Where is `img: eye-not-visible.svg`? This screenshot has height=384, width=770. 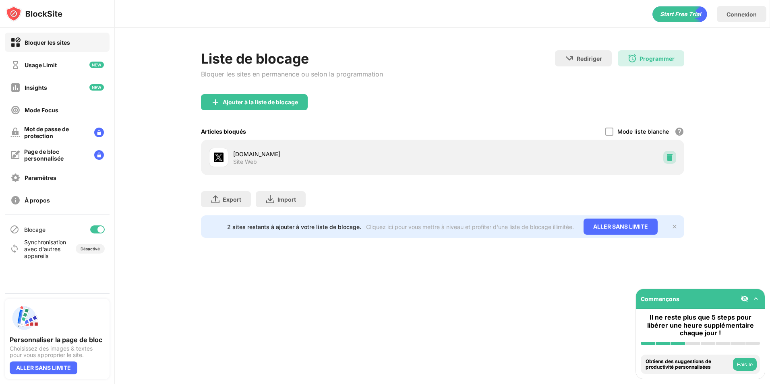 img: eye-not-visible.svg is located at coordinates (744, 299).